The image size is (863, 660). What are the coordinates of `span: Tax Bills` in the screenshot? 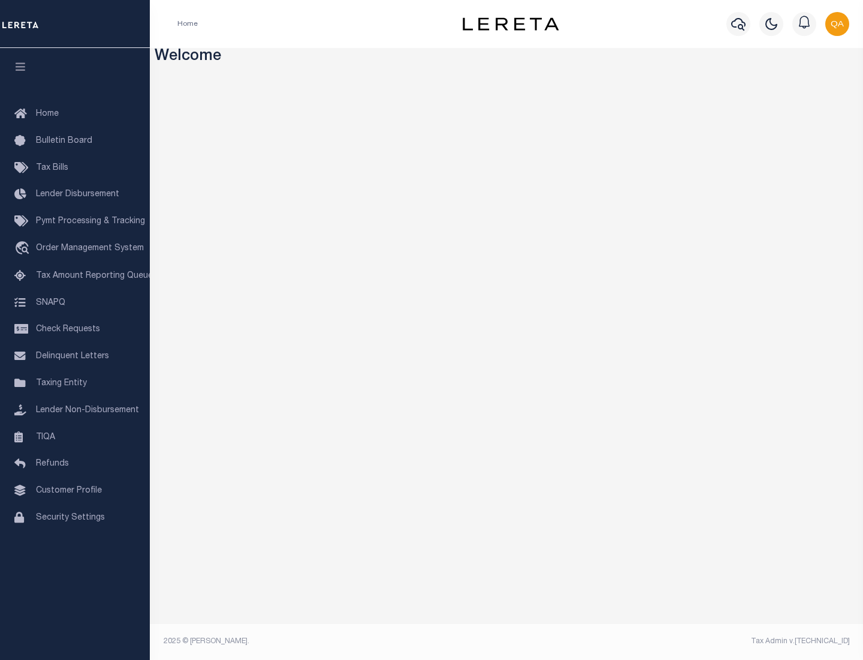 It's located at (52, 168).